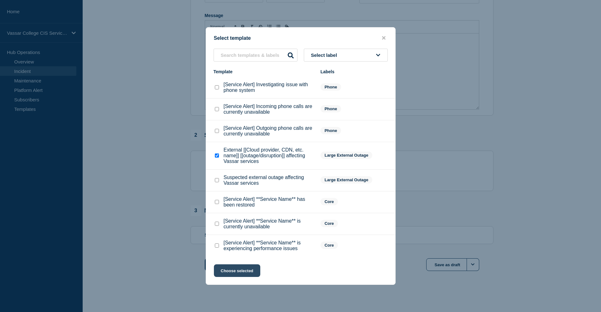 Image resolution: width=601 pixels, height=312 pixels. What do you see at coordinates (217, 109) in the screenshot?
I see `input: [Service Alert] Incoming phone calls are currently unavailable checkbox` at bounding box center [217, 109].